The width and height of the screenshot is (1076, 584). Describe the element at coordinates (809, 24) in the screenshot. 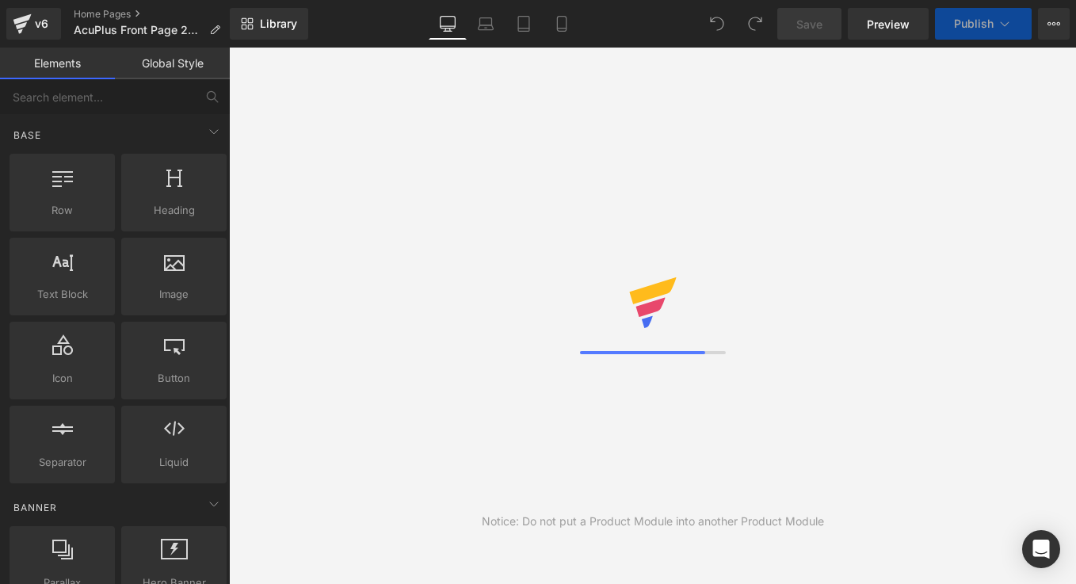

I see `span: Save` at that location.